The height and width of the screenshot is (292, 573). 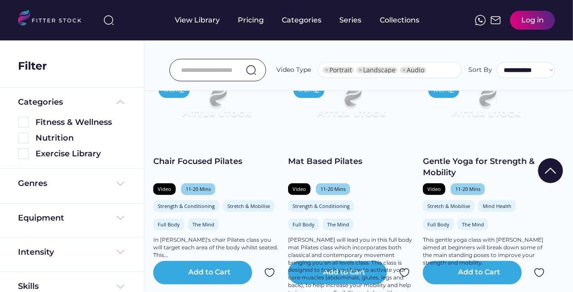 What do you see at coordinates (551, 171) in the screenshot?
I see `img: Group%201000002322%20%281%29.svg` at bounding box center [551, 171].